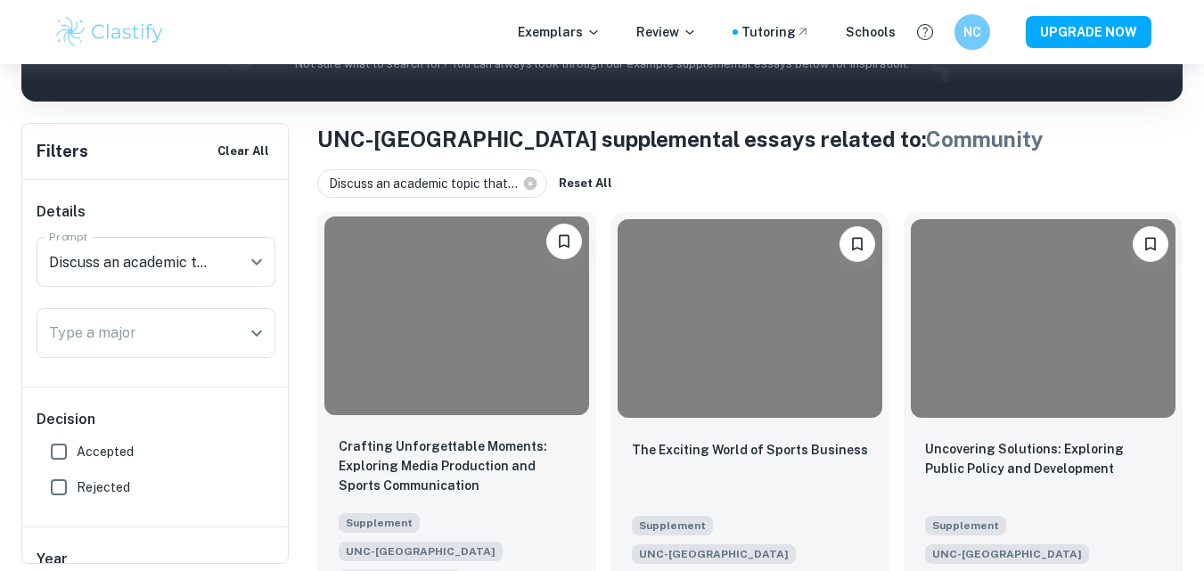 The image size is (1204, 571). Describe the element at coordinates (749, 450) in the screenshot. I see `p: The Exciting World of Sports Business` at that location.